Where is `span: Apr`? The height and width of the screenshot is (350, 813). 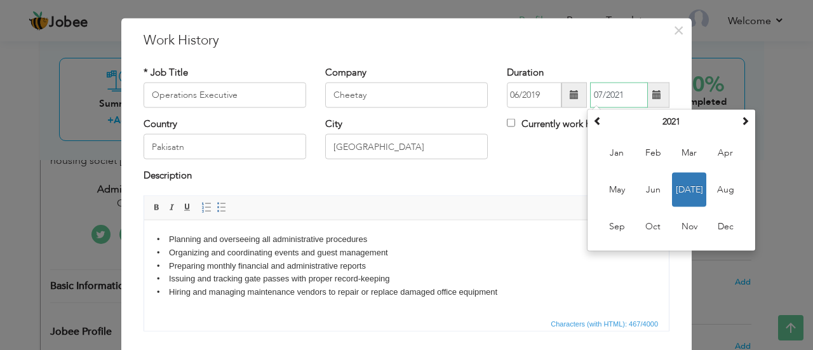
span: Apr is located at coordinates (726, 153).